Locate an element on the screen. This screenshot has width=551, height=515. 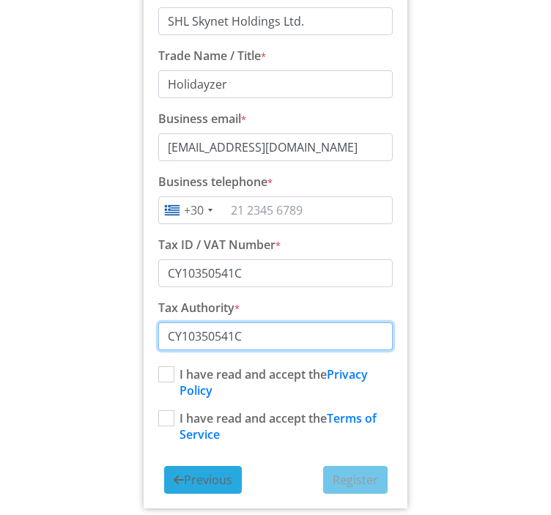
label: Business telephone is located at coordinates (213, 182).